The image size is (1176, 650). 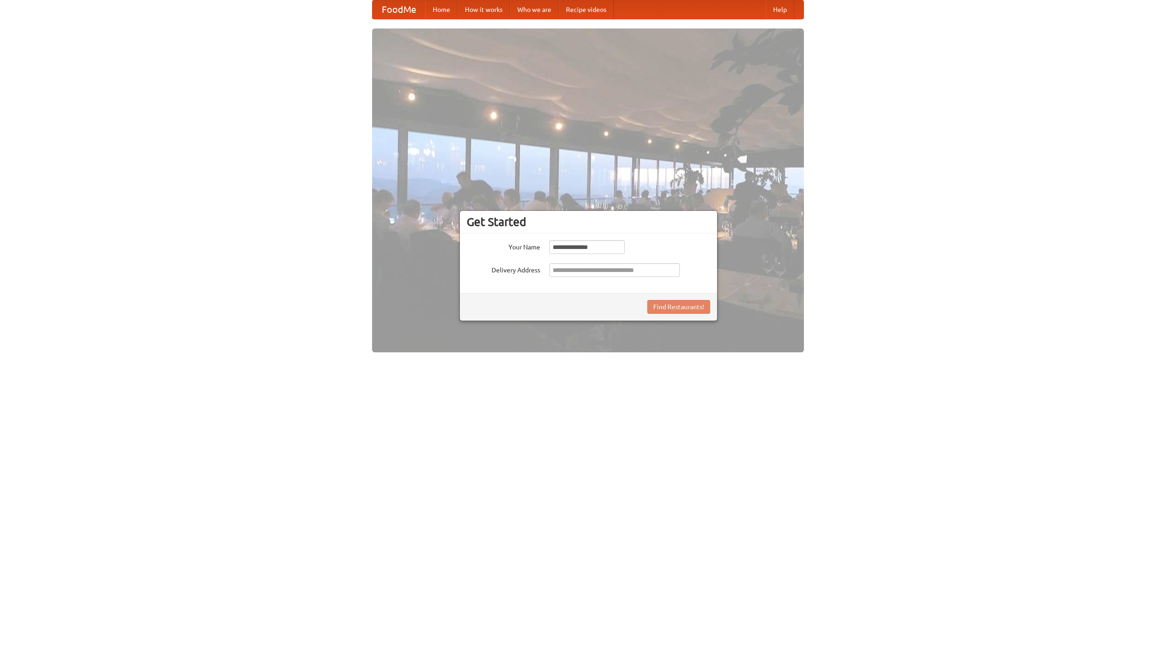 I want to click on button: Find Restaurants!, so click(x=679, y=307).